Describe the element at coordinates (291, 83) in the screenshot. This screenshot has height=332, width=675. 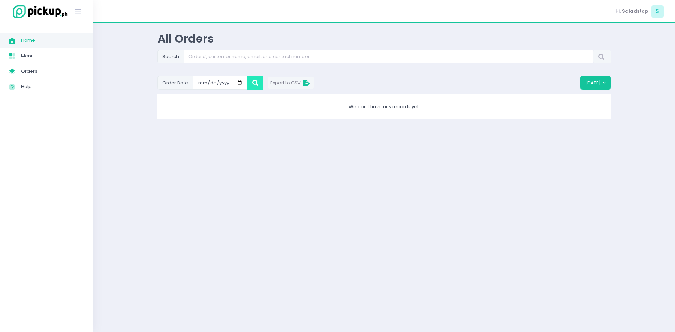
I see `span: Export to CSV` at that location.